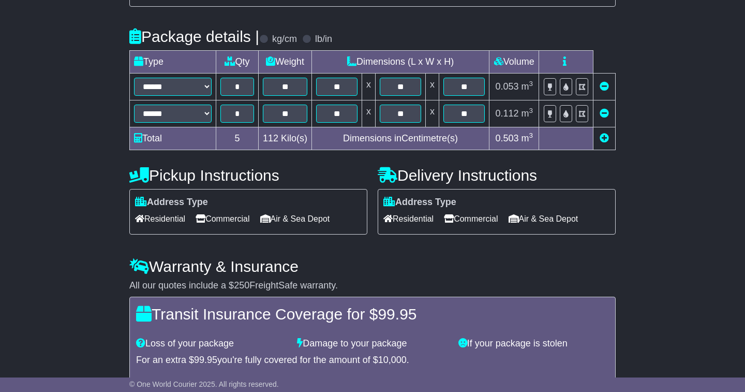 The image size is (745, 392). I want to click on td: Weight, so click(285, 62).